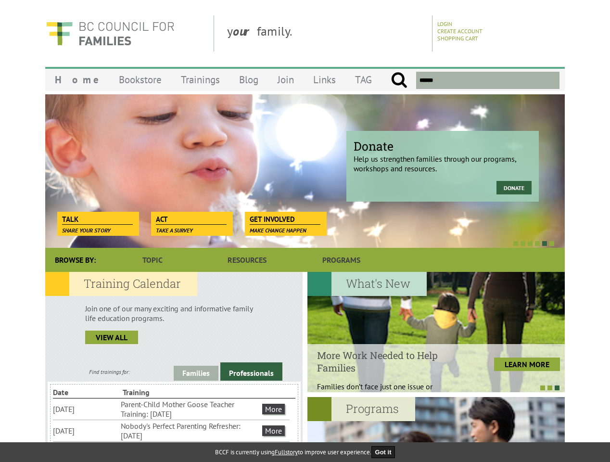  I want to click on a: Blog, so click(249, 79).